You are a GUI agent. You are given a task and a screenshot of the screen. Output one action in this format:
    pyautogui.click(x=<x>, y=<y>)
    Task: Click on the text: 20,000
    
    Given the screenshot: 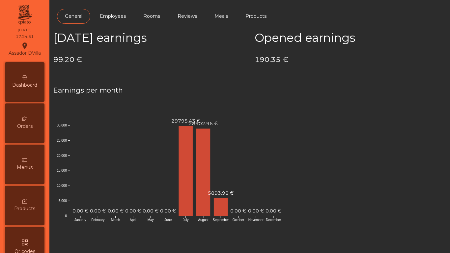 What is the action you would take?
    pyautogui.click(x=62, y=155)
    